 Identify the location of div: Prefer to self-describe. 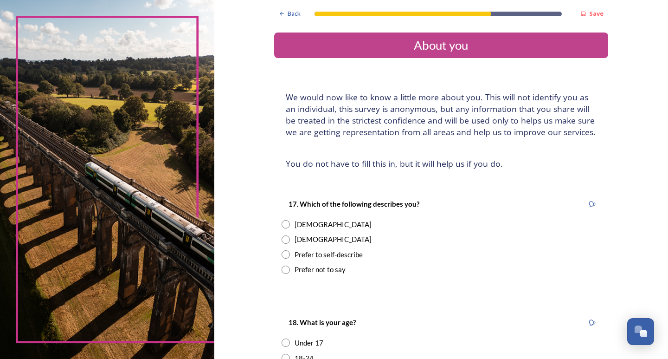
(328, 254).